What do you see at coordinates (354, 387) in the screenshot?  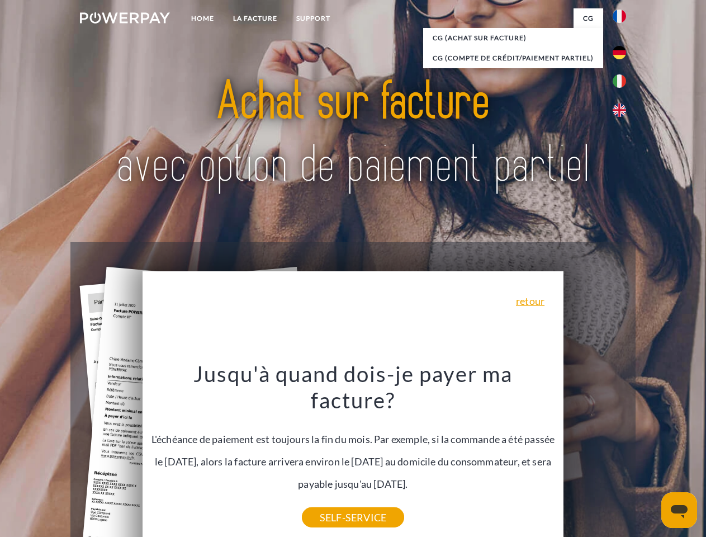 I see `h3: Jusqu'à quand dois-je payer ma facture?` at bounding box center [354, 387].